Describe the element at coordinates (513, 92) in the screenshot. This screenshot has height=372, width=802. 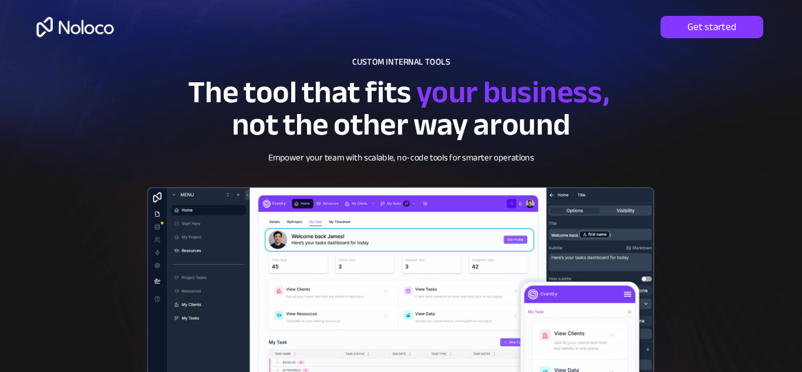
I see `span: your business,` at that location.